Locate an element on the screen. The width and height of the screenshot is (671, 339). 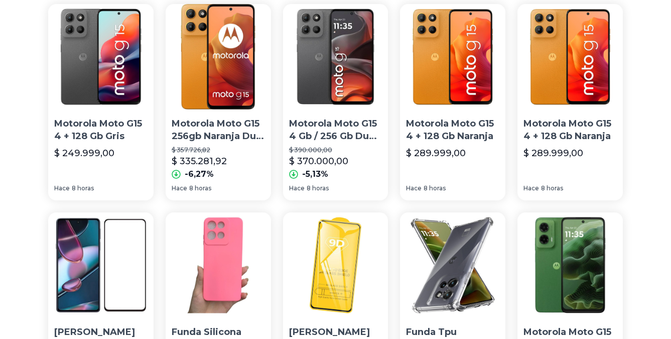
p: $ 335.281,92 is located at coordinates (199, 161).